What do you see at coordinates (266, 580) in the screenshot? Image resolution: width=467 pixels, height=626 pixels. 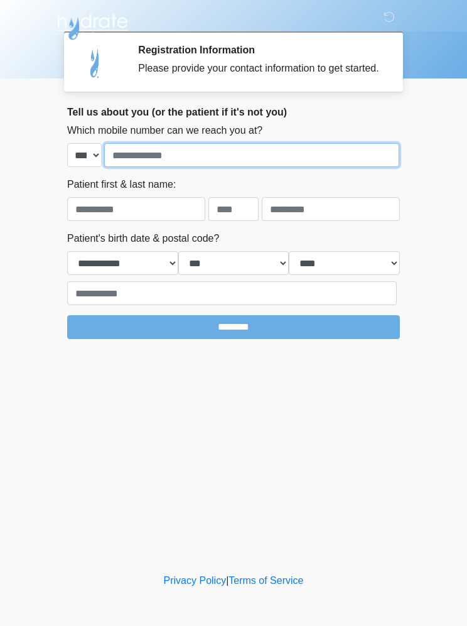 I see `a: Terms of Service` at bounding box center [266, 580].